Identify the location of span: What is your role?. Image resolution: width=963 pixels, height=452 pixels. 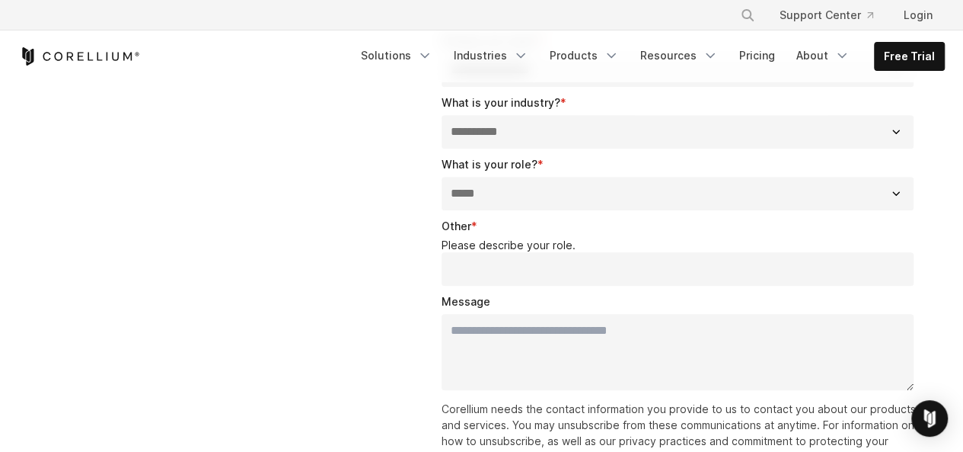
(490, 164).